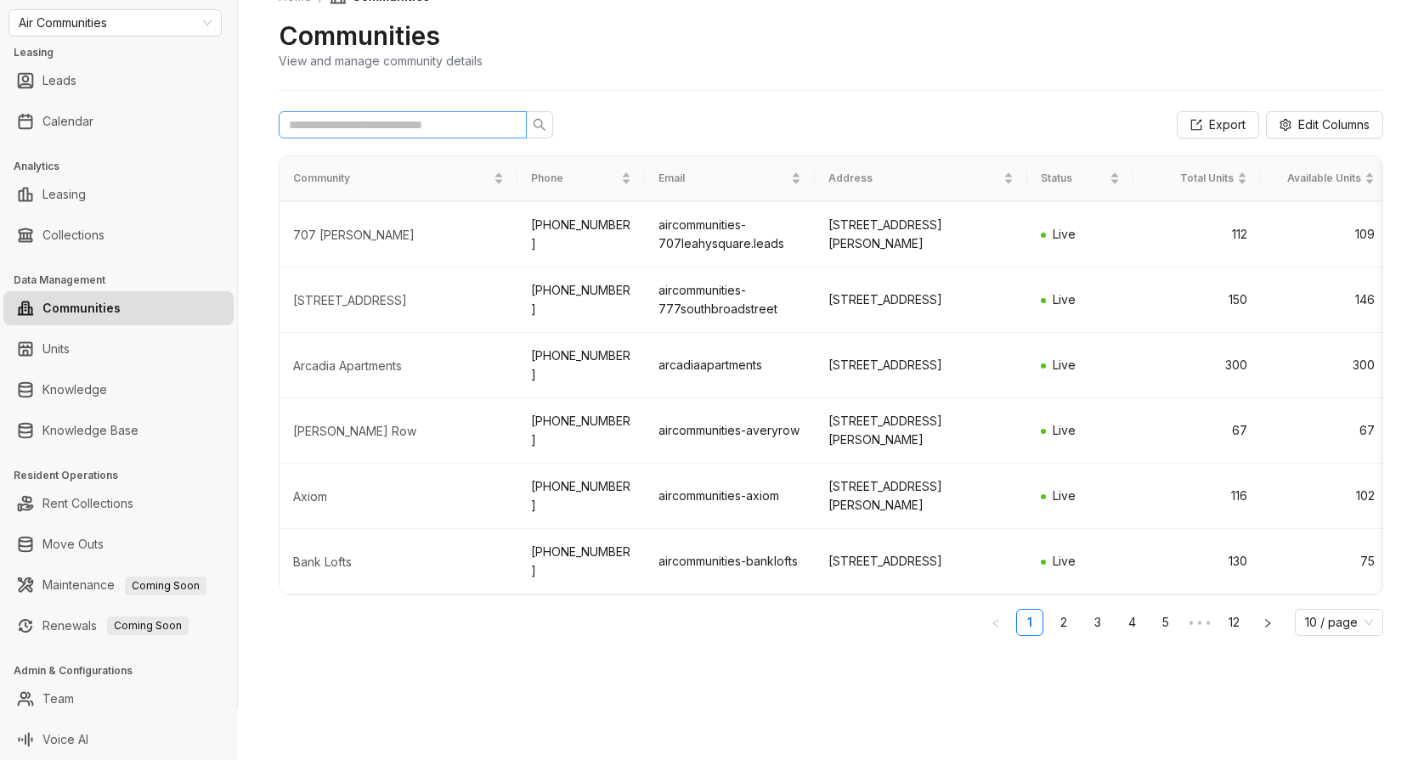 The image size is (1424, 760). Describe the element at coordinates (730, 235) in the screenshot. I see `td: aircommunities-707leahysquare.leads` at that location.